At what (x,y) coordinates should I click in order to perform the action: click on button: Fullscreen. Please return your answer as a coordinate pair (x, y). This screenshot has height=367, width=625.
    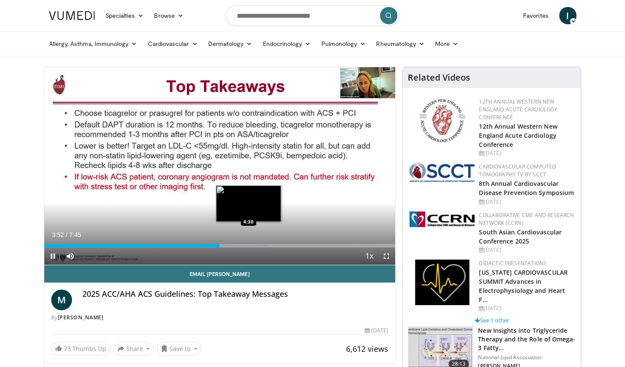
    Looking at the image, I should click on (386, 256).